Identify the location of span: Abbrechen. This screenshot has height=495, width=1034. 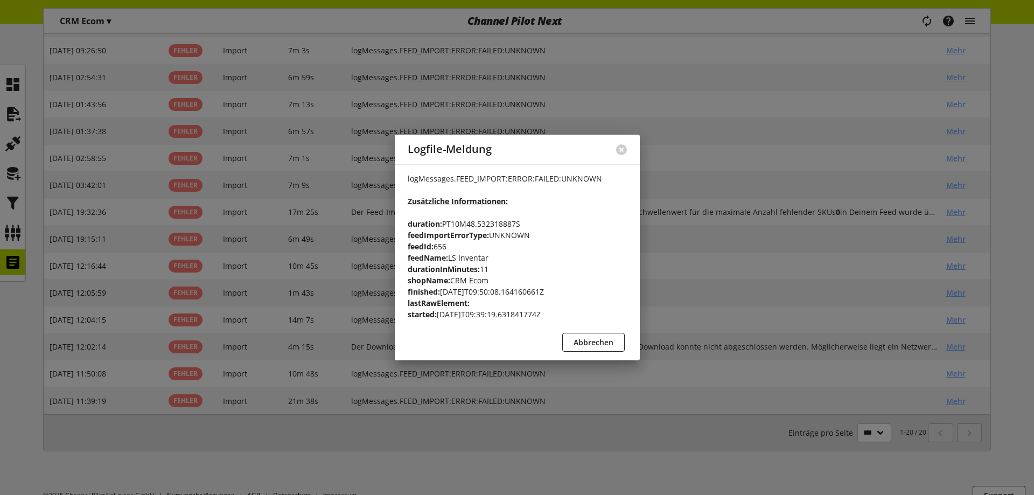
(594, 342).